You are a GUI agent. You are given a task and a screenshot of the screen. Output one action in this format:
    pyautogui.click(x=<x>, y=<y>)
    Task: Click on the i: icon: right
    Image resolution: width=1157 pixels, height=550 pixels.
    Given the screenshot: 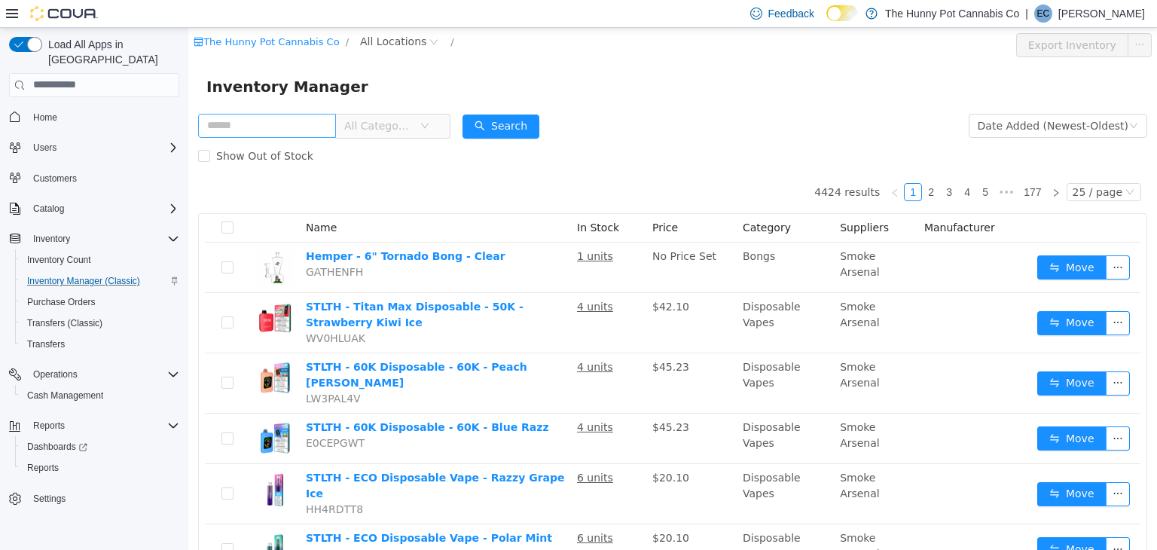 What is the action you would take?
    pyautogui.click(x=867, y=165)
    